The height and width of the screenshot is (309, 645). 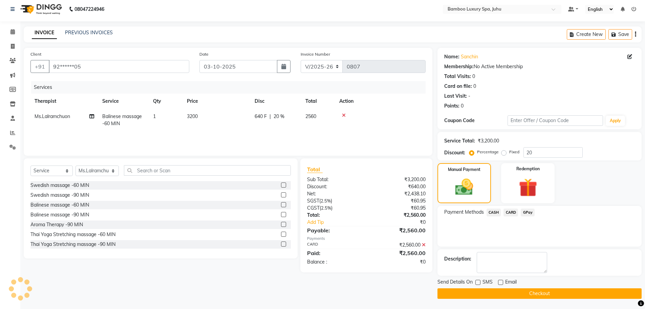 I want to click on div: Coupon Code, so click(x=476, y=120).